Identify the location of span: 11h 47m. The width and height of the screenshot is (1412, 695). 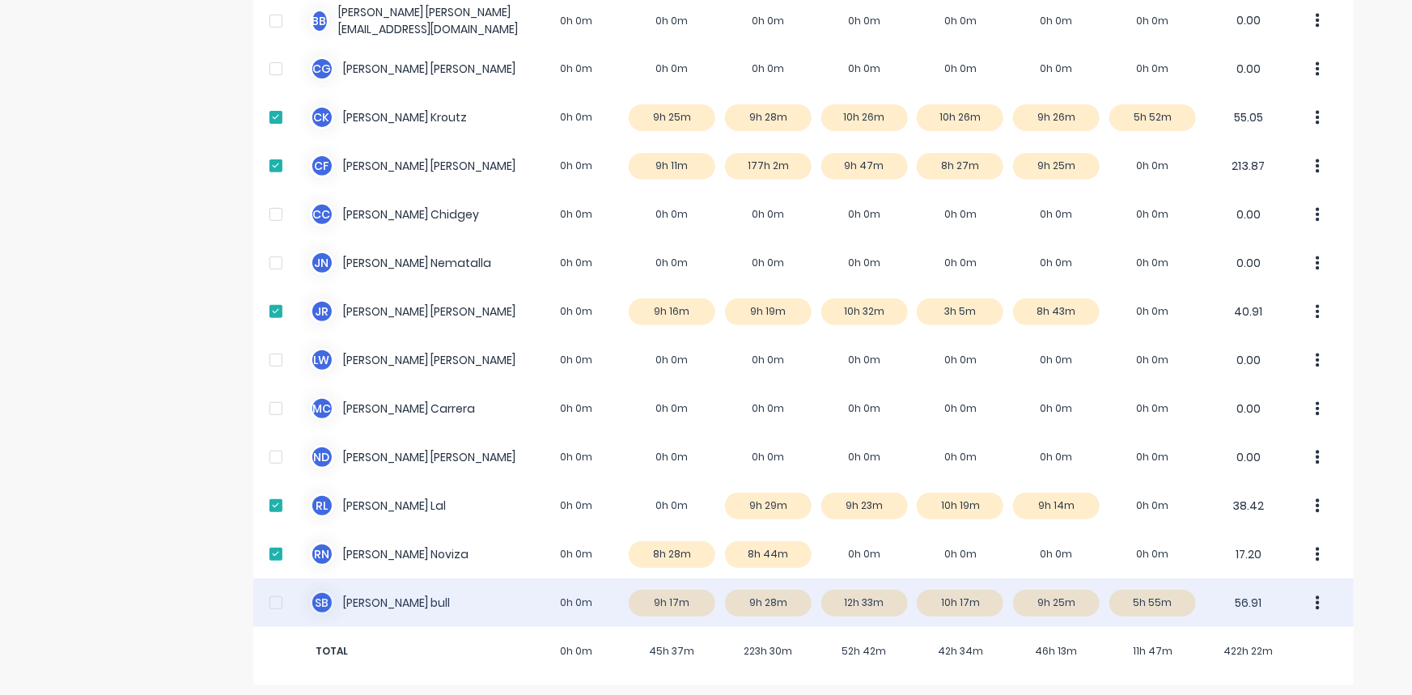
(1152, 651).